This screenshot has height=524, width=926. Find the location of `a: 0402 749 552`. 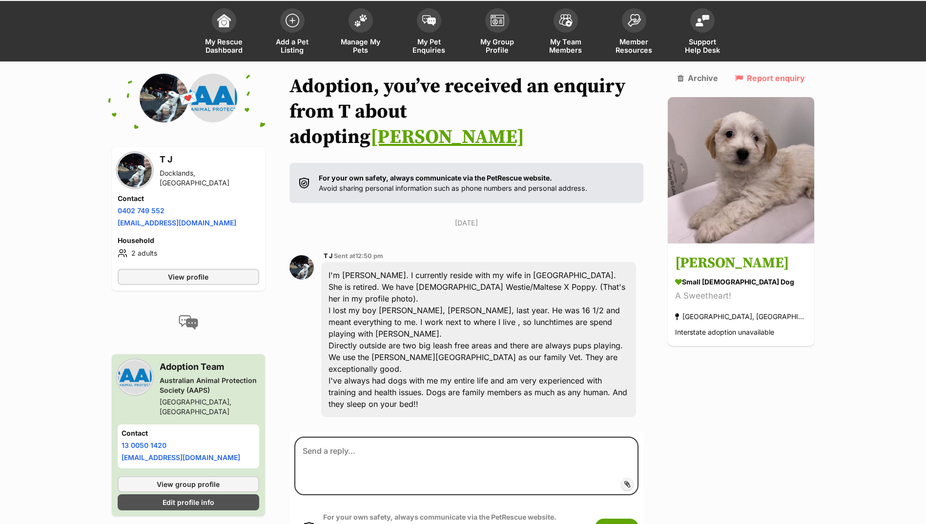

a: 0402 749 552 is located at coordinates (141, 210).